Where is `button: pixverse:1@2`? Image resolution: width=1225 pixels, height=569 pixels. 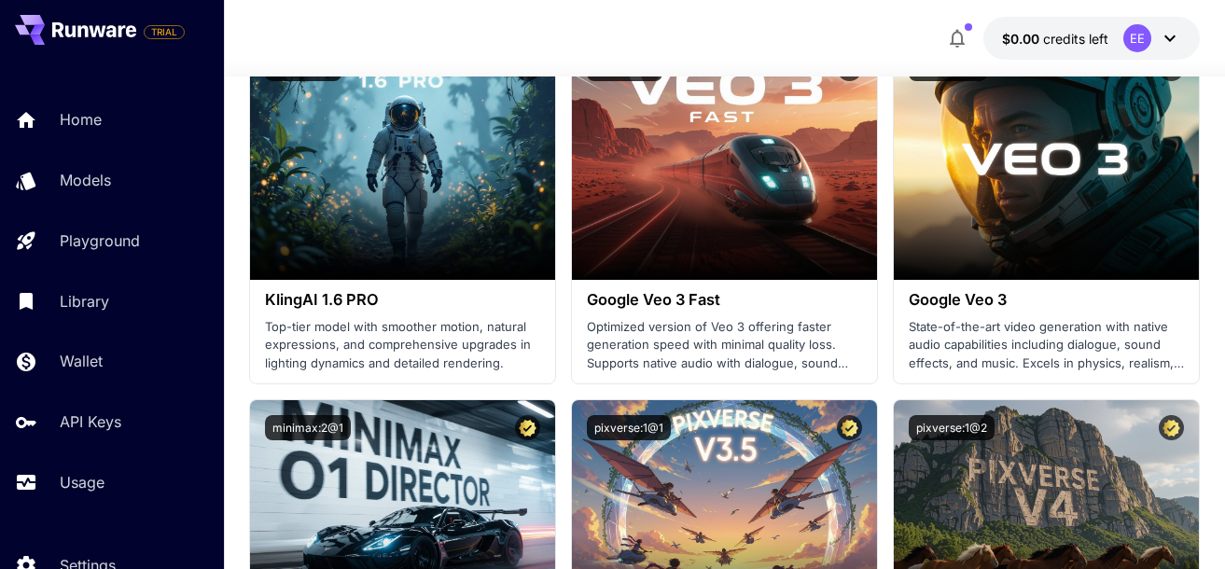 button: pixverse:1@2 is located at coordinates (952, 427).